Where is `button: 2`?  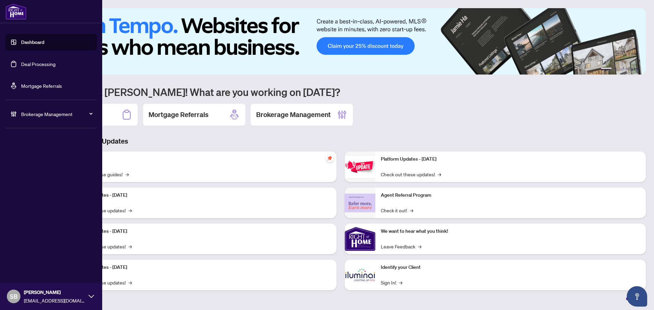 button: 2 is located at coordinates (616, 69).